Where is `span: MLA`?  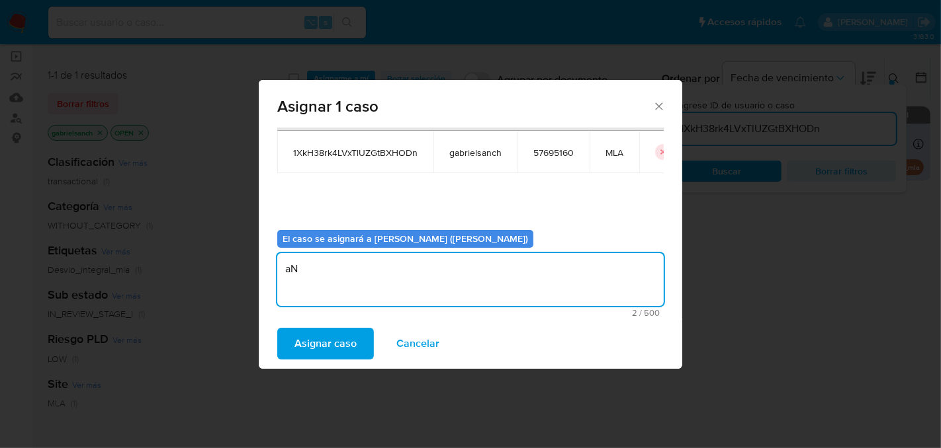
span: MLA is located at coordinates (614, 153).